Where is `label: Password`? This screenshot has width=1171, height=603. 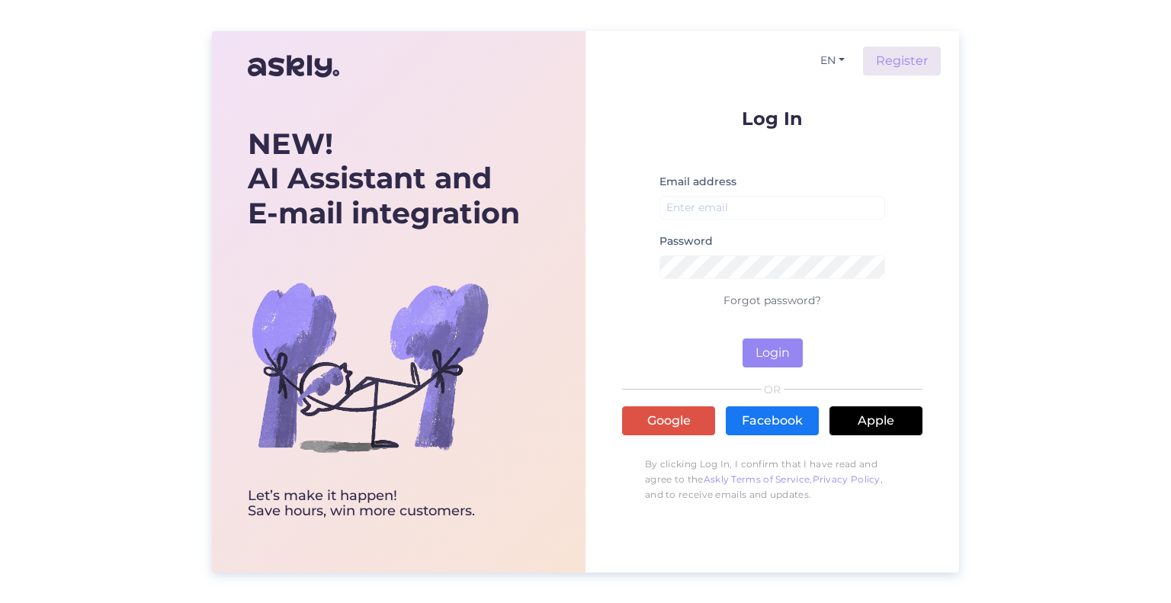 label: Password is located at coordinates (686, 241).